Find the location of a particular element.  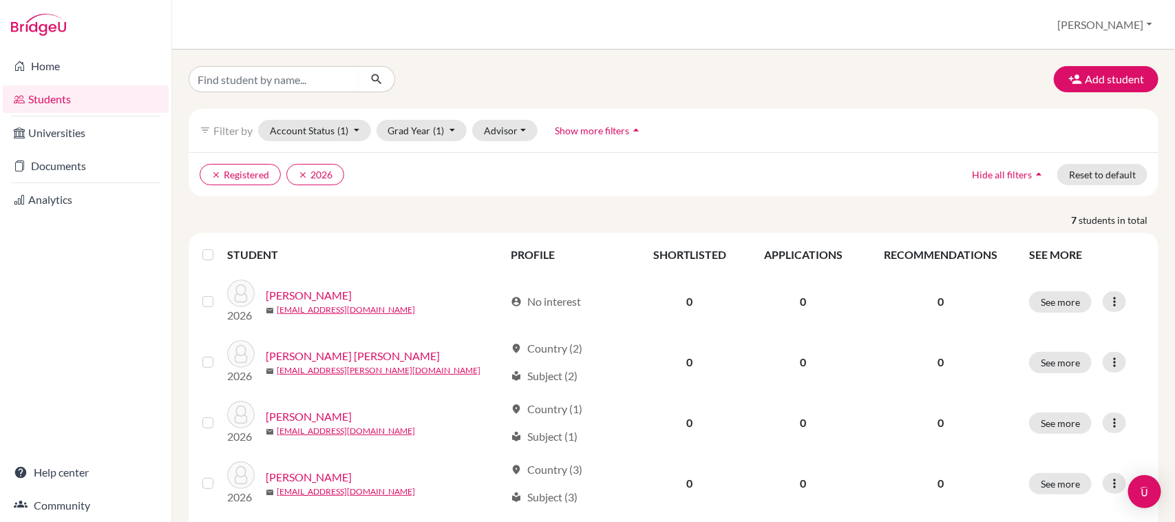

button: clear2026 is located at coordinates (315, 174).